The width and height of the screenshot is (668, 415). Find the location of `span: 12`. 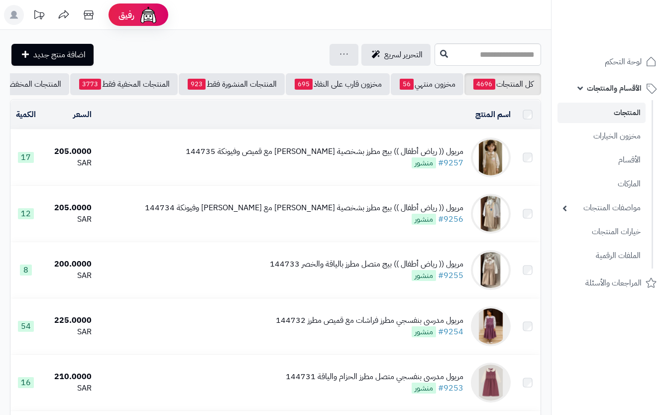

span: 12 is located at coordinates (26, 214).